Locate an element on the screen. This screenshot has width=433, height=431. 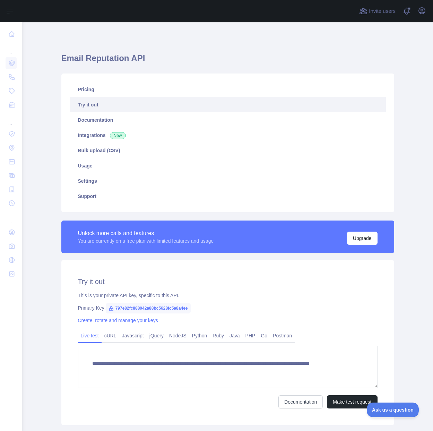
a: Ruby is located at coordinates (218, 336).